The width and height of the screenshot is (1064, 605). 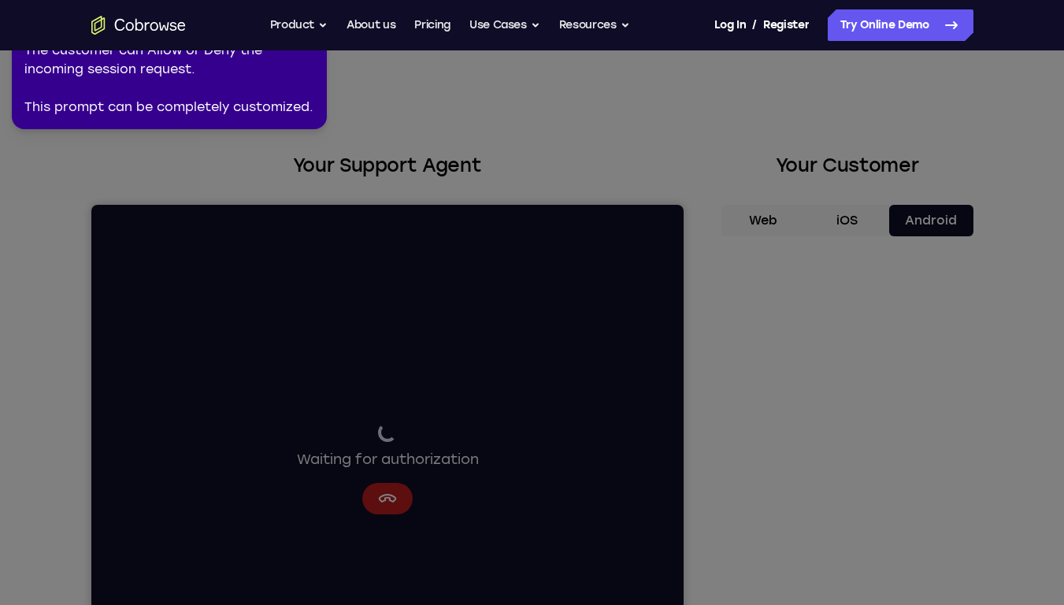 What do you see at coordinates (900, 25) in the screenshot?
I see `a: Try Online Demo` at bounding box center [900, 25].